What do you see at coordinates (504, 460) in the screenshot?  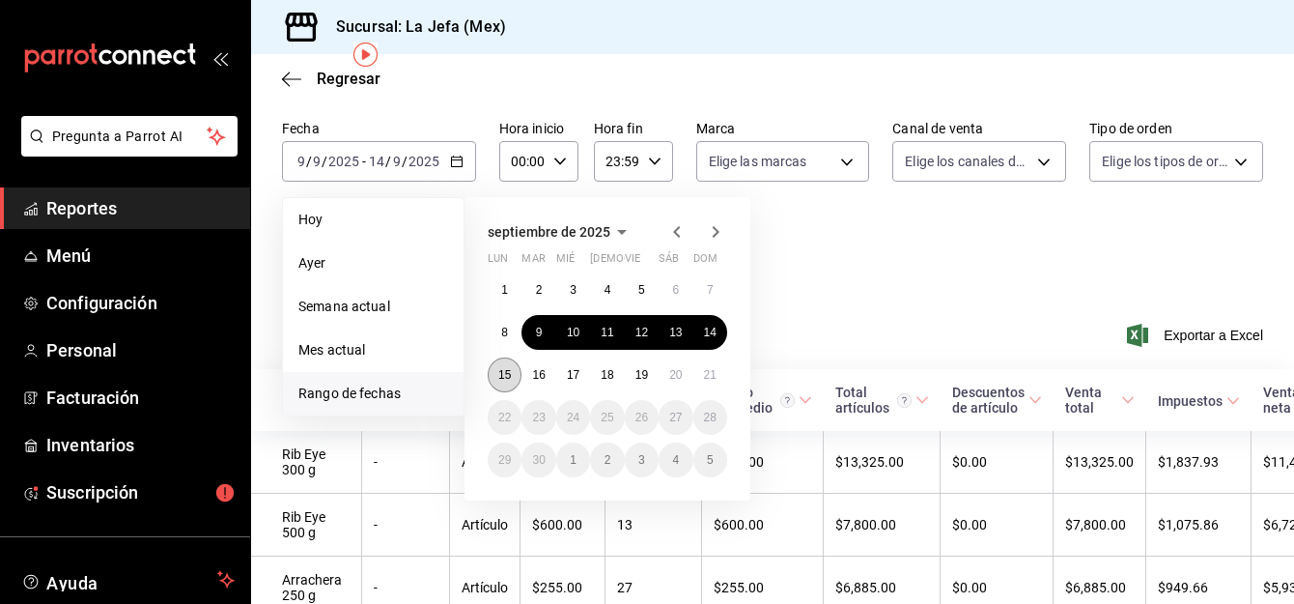 I see `abbr: 29 de septiembre de 2025` at bounding box center [504, 460].